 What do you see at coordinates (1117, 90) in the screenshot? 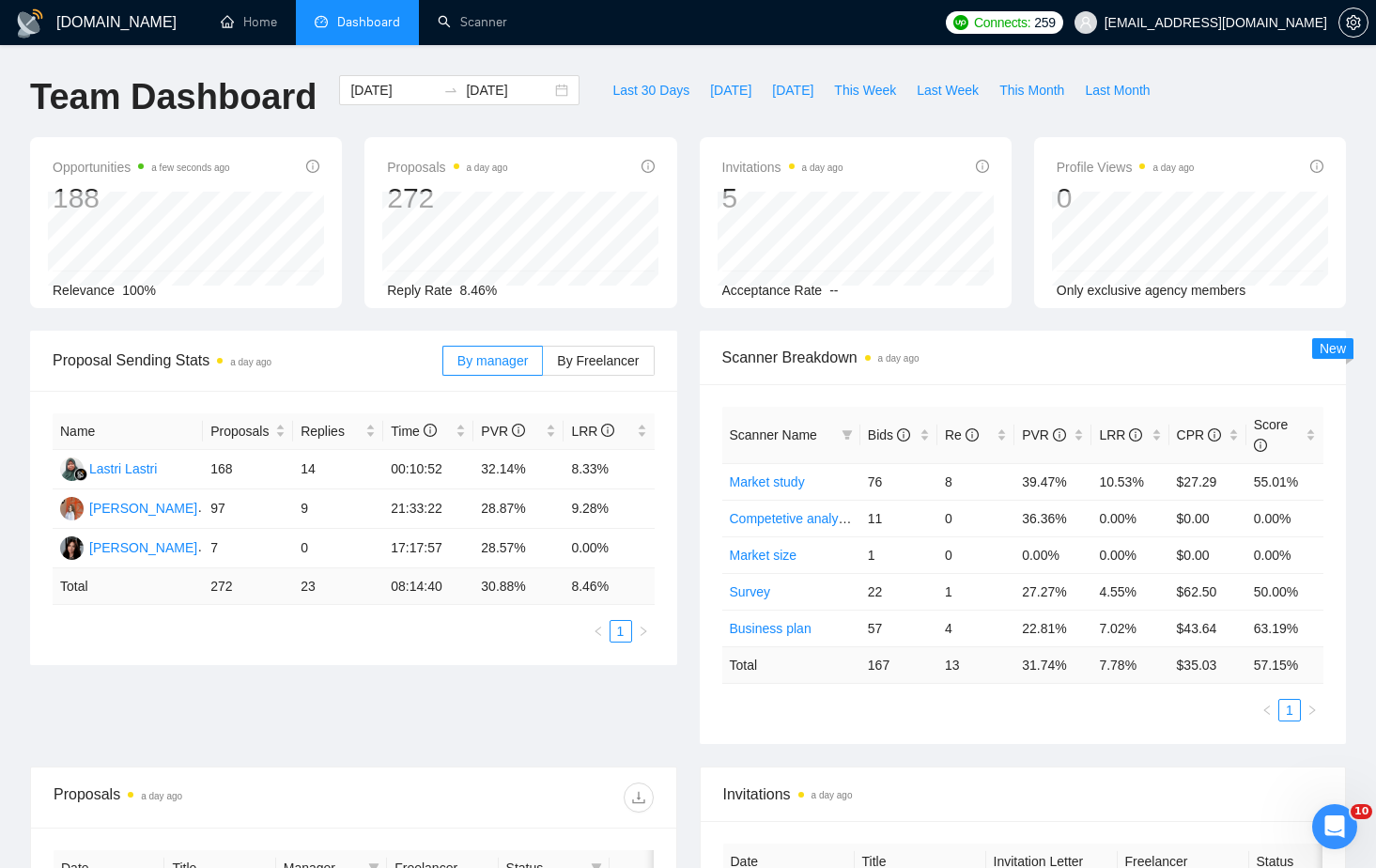
I see `button: Last Month` at bounding box center [1117, 90].